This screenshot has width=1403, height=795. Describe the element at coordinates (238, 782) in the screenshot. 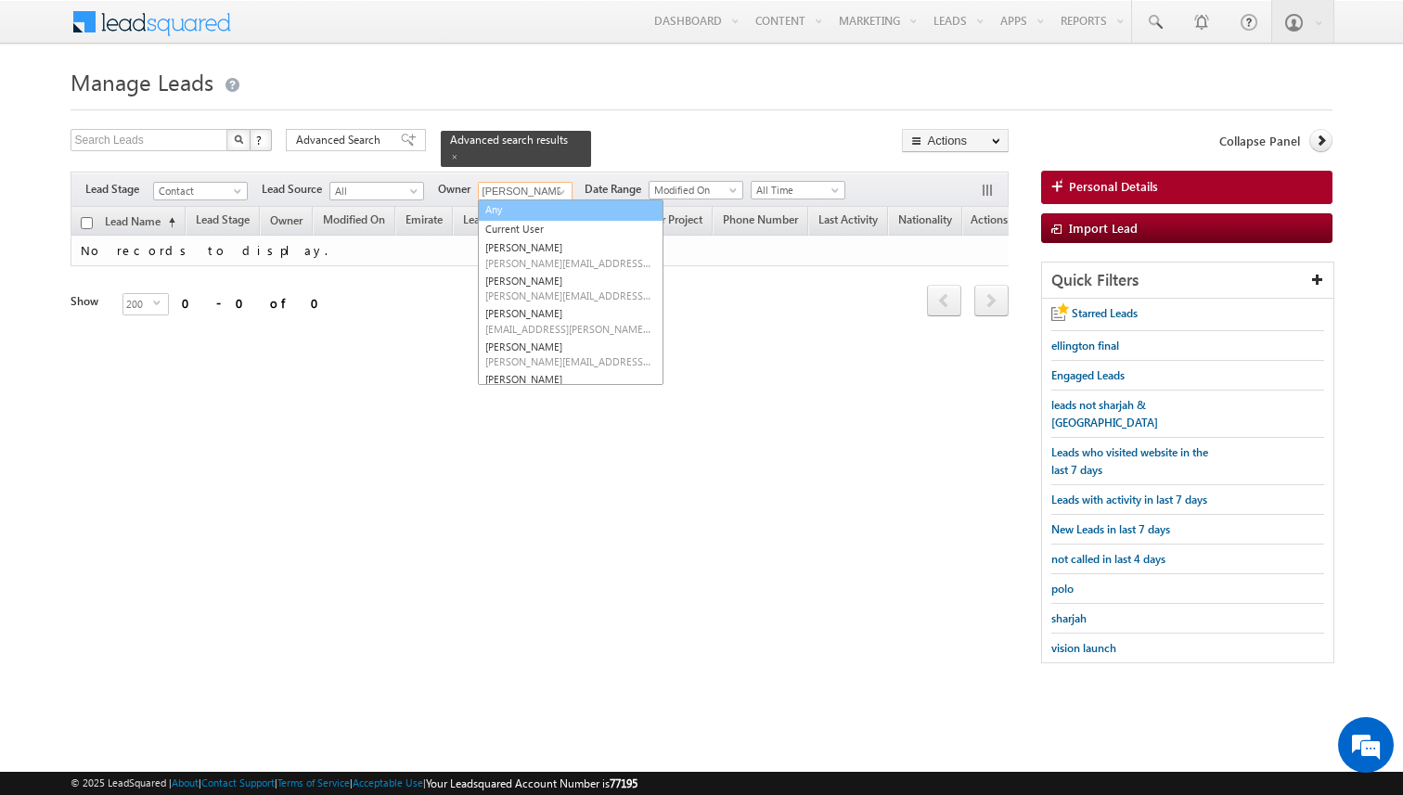

I see `a: Contact Support` at that location.